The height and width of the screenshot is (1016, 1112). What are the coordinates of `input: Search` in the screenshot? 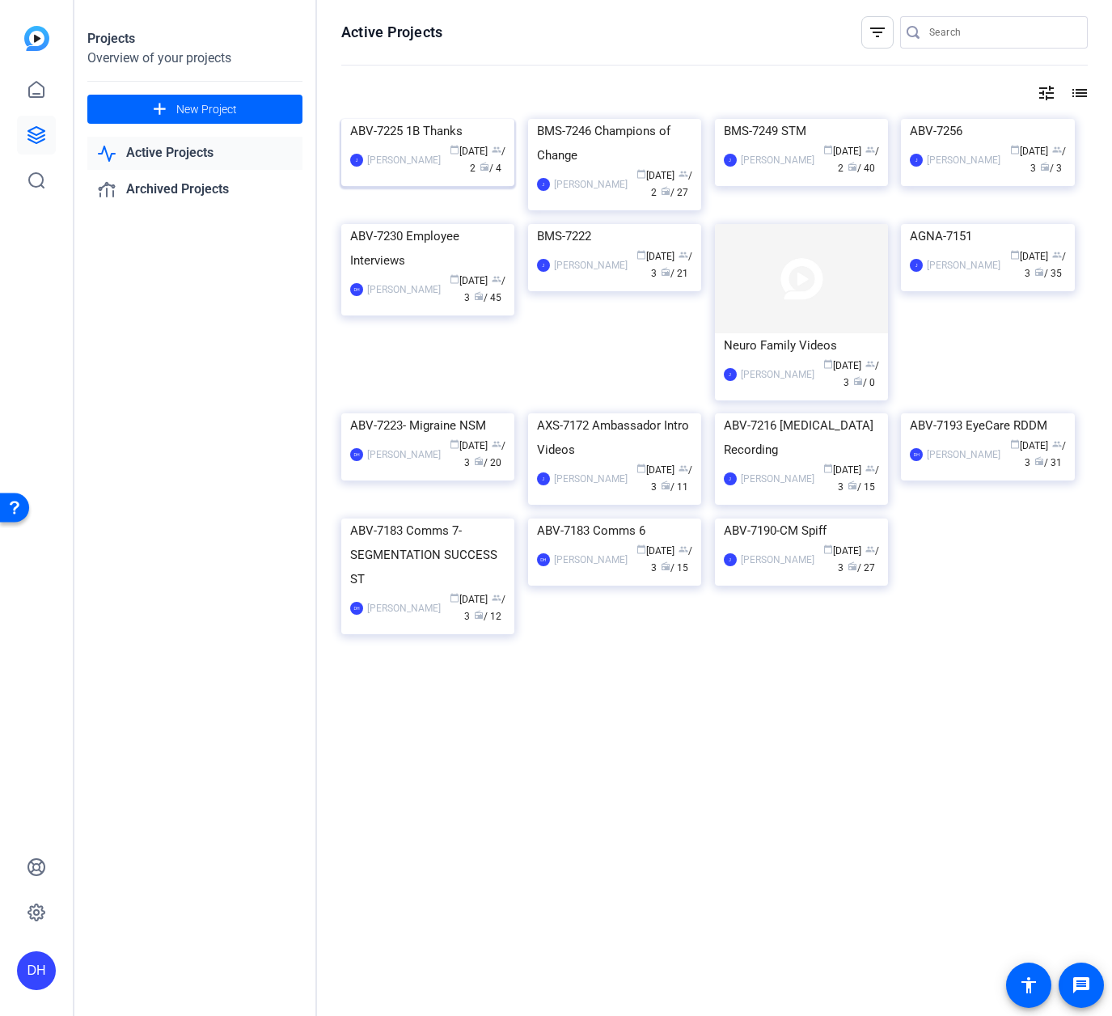 It's located at (1002, 32).